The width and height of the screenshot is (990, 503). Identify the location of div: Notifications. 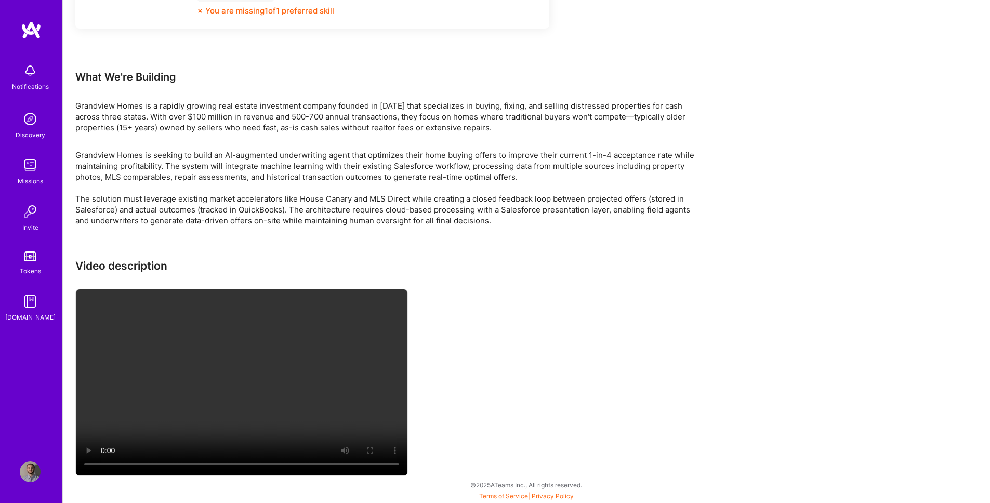
(30, 86).